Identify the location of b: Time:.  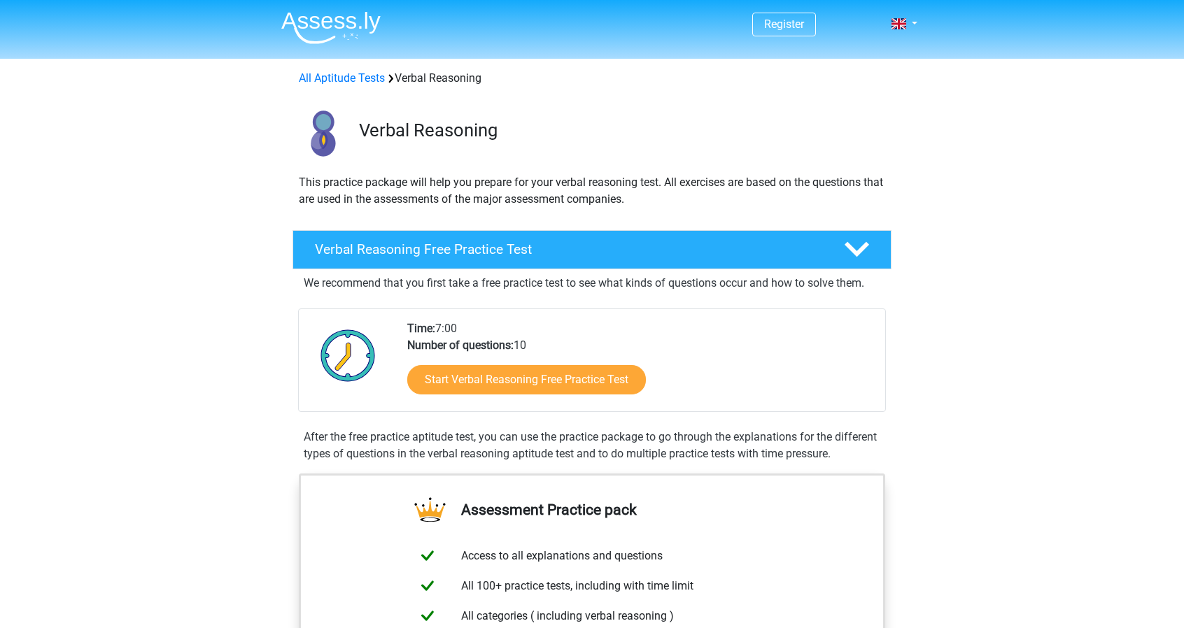
(421, 328).